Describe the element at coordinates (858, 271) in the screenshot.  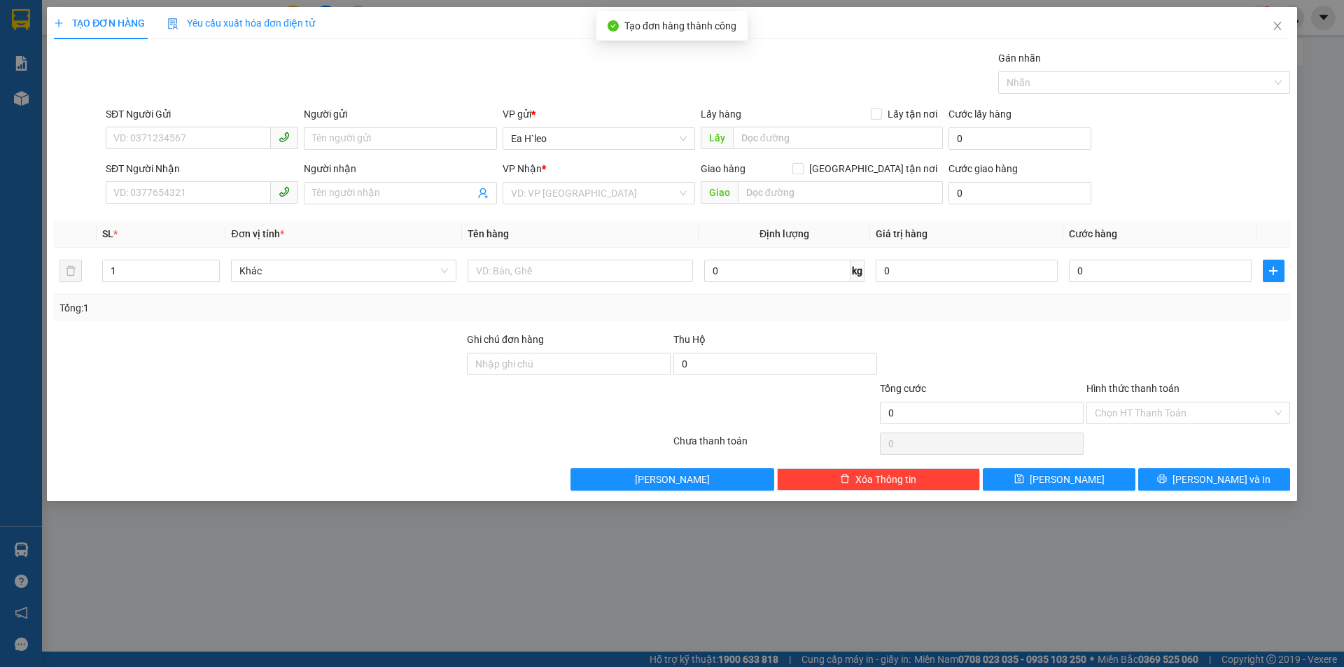
I see `span: kg` at that location.